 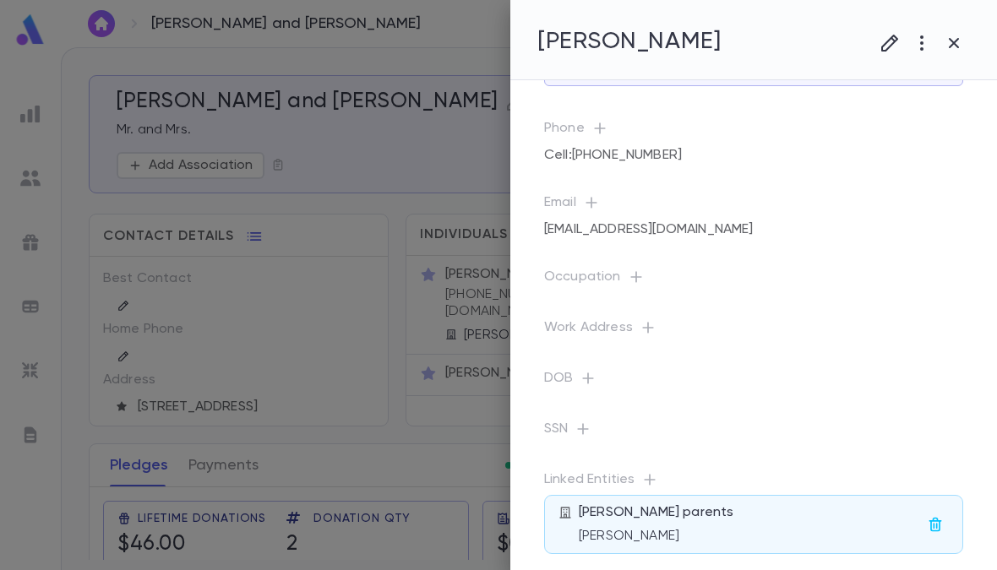 I want to click on p: DOB, so click(x=754, y=382).